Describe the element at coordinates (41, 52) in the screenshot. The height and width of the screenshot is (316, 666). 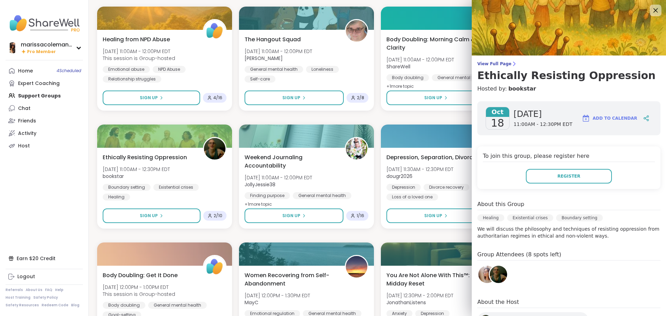
I see `span: Pro Member` at that location.